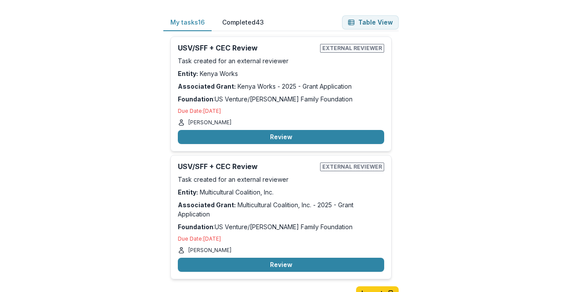  Describe the element at coordinates (188, 22) in the screenshot. I see `button: My tasks 16` at that location.